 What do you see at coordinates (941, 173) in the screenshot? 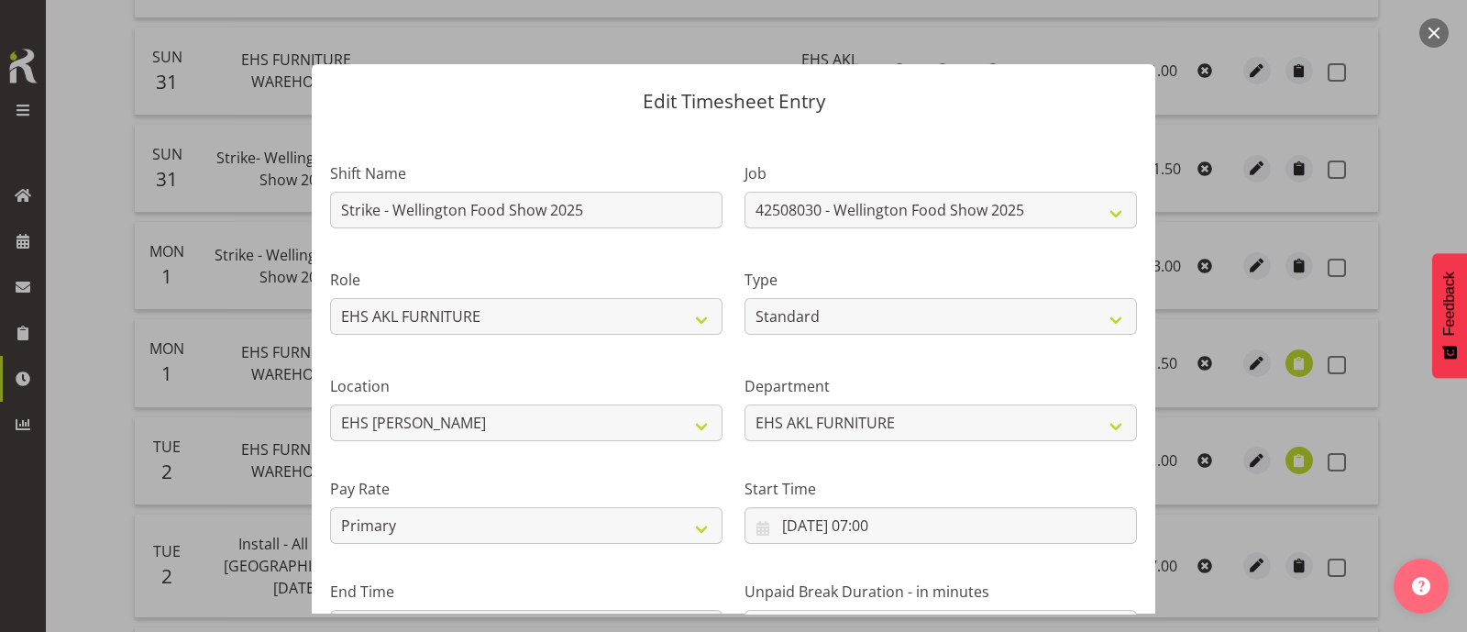
I see `label: Job` at bounding box center [941, 173].